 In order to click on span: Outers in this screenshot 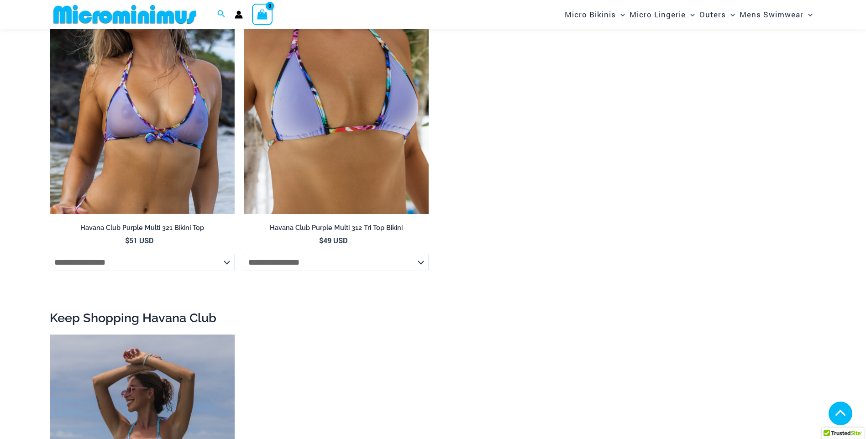, I will do `click(712, 14)`.